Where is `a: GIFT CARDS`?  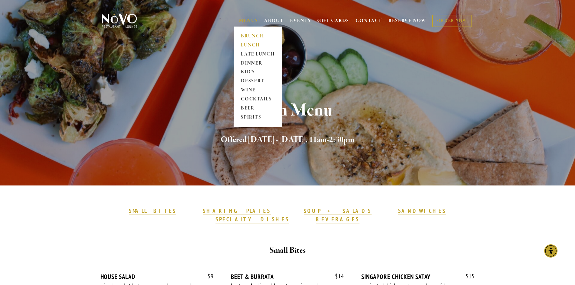
a: GIFT CARDS is located at coordinates (333, 21).